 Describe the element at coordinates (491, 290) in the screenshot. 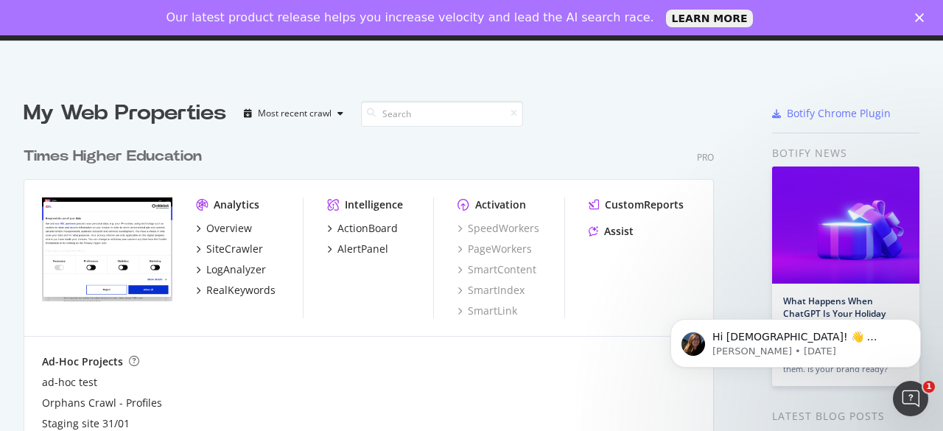

I see `a: SmartIndex` at that location.